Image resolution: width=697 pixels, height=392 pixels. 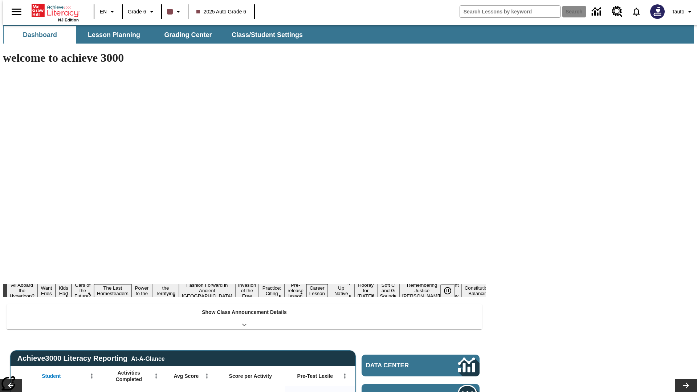 I want to click on button: Slide 16 Remembering Justice O'Connor, so click(x=422, y=290).